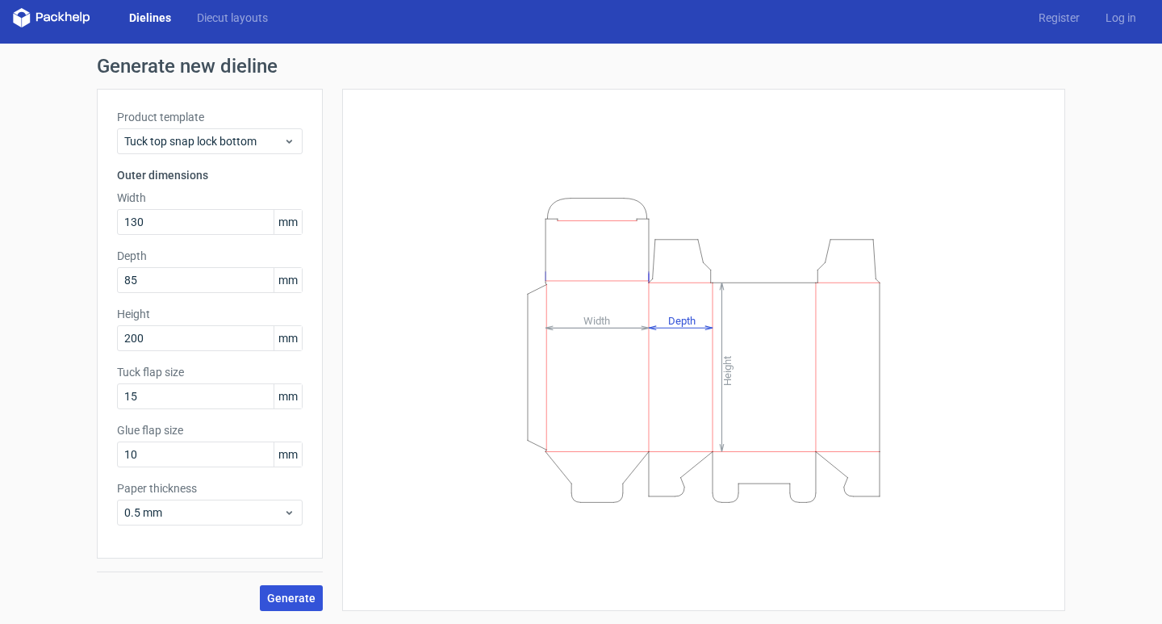 This screenshot has width=1162, height=624. I want to click on tspan: Depth, so click(682, 320).